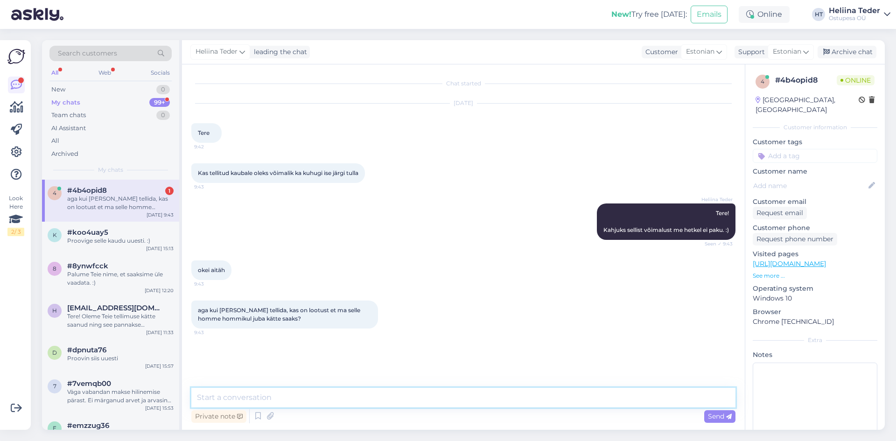 Image resolution: width=896 pixels, height=441 pixels. Describe the element at coordinates (66, 103) in the screenshot. I see `div: My chats` at that location.